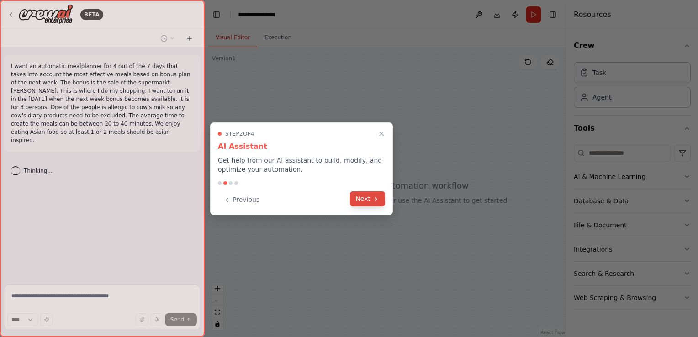  What do you see at coordinates (240, 134) in the screenshot?
I see `span: Step 2 of 4` at bounding box center [240, 134].